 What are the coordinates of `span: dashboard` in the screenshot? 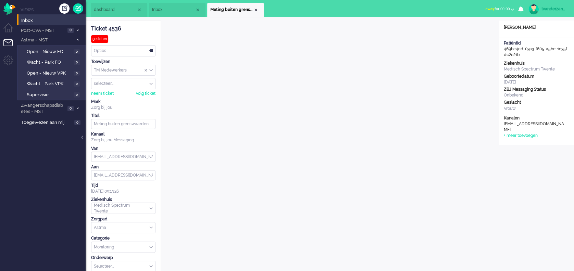 It's located at (115, 10).